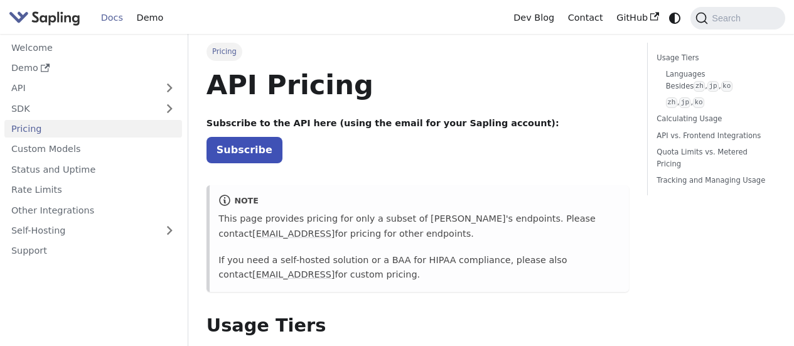 This screenshot has width=794, height=346. I want to click on a: Sapling.aiSapling.ai, so click(46, 18).